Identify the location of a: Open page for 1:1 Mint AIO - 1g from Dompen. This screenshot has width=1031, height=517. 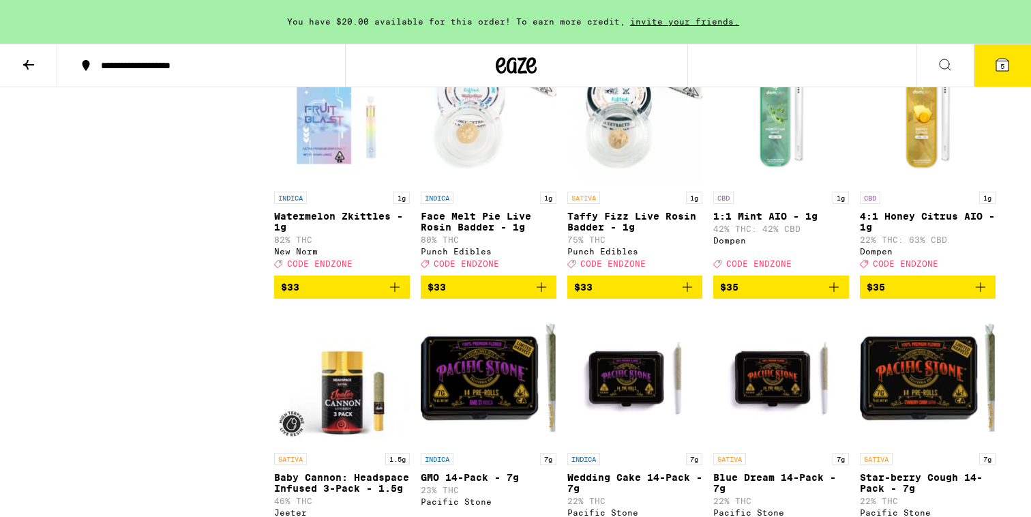
(781, 162).